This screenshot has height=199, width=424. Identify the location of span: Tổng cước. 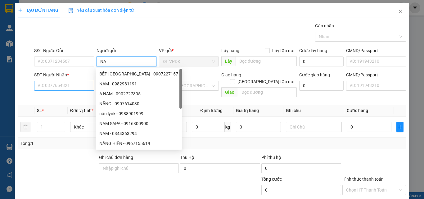
(272, 179).